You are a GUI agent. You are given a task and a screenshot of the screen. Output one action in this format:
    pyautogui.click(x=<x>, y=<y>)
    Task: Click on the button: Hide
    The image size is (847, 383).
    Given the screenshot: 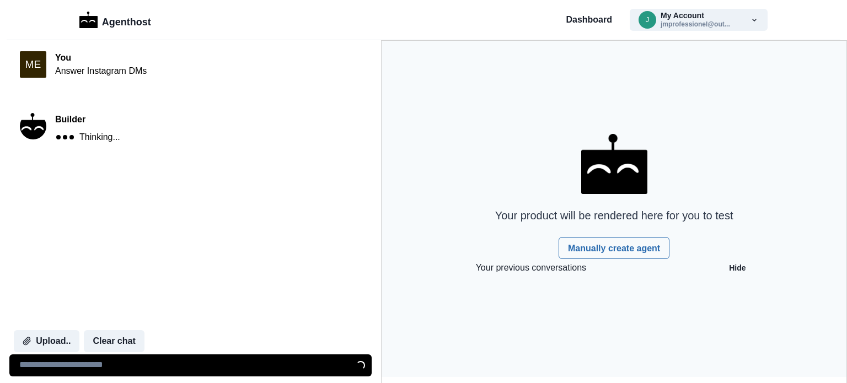 What is the action you would take?
    pyautogui.click(x=737, y=268)
    